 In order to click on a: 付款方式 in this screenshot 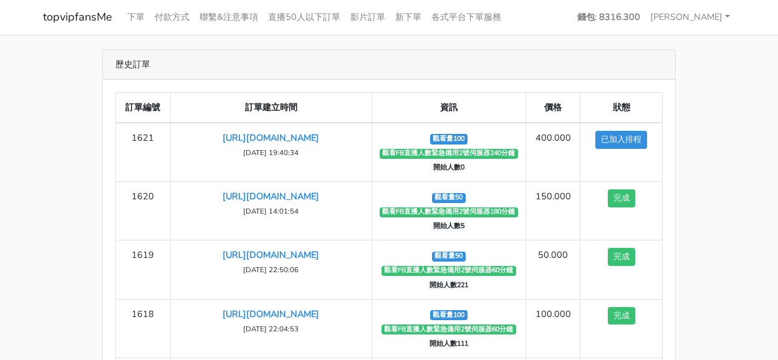, I will do `click(172, 17)`.